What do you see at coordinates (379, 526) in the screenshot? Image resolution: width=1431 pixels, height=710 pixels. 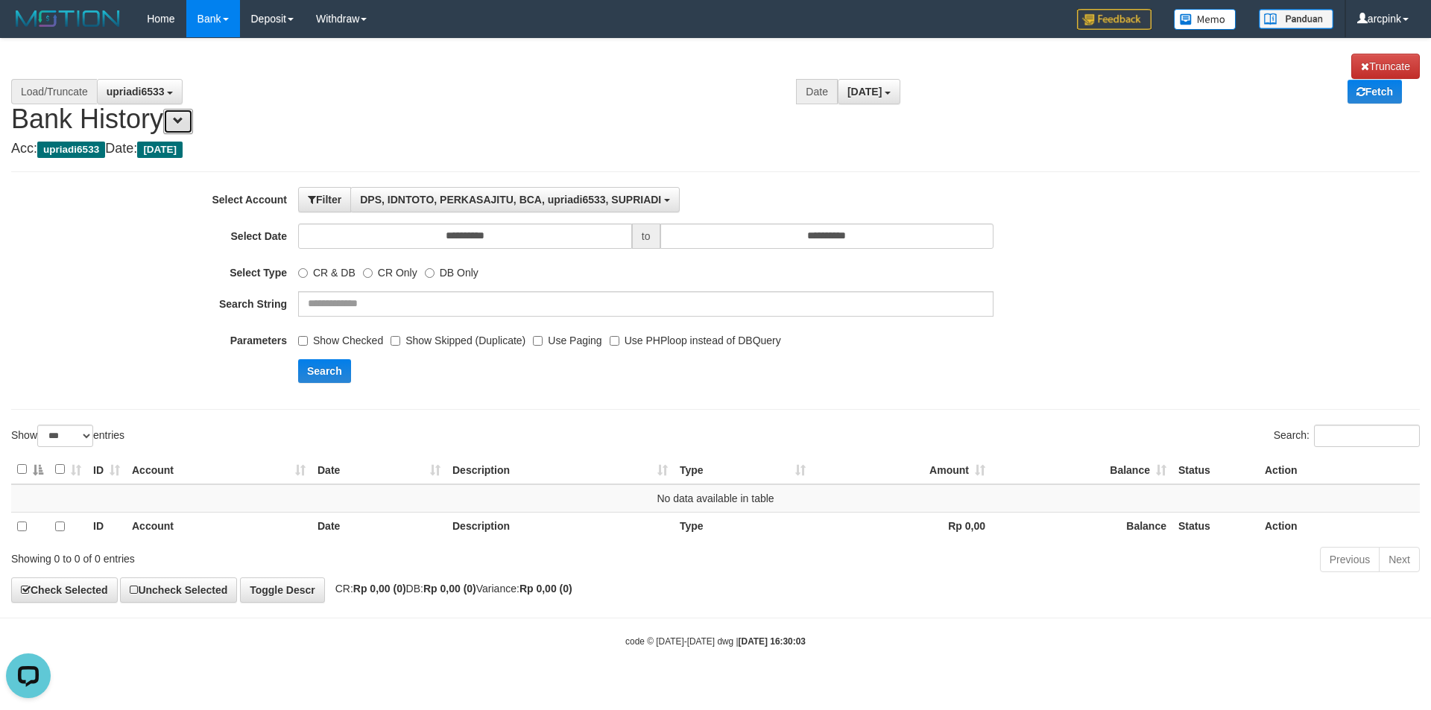 I see `th: Date` at bounding box center [379, 526].